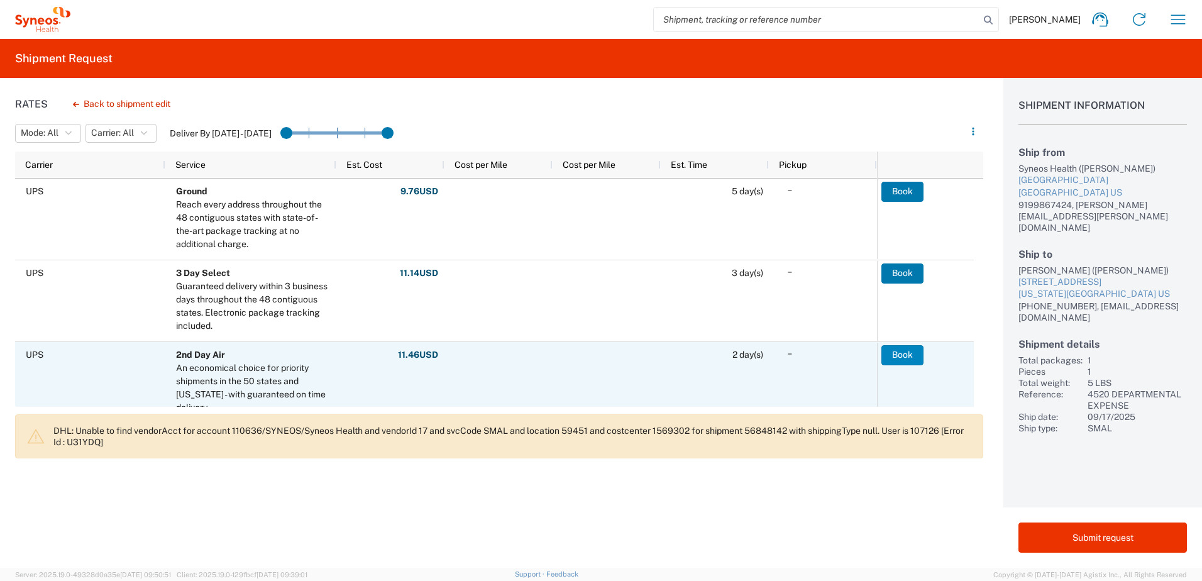 This screenshot has width=1202, height=581. I want to click on a: Support, so click(531, 574).